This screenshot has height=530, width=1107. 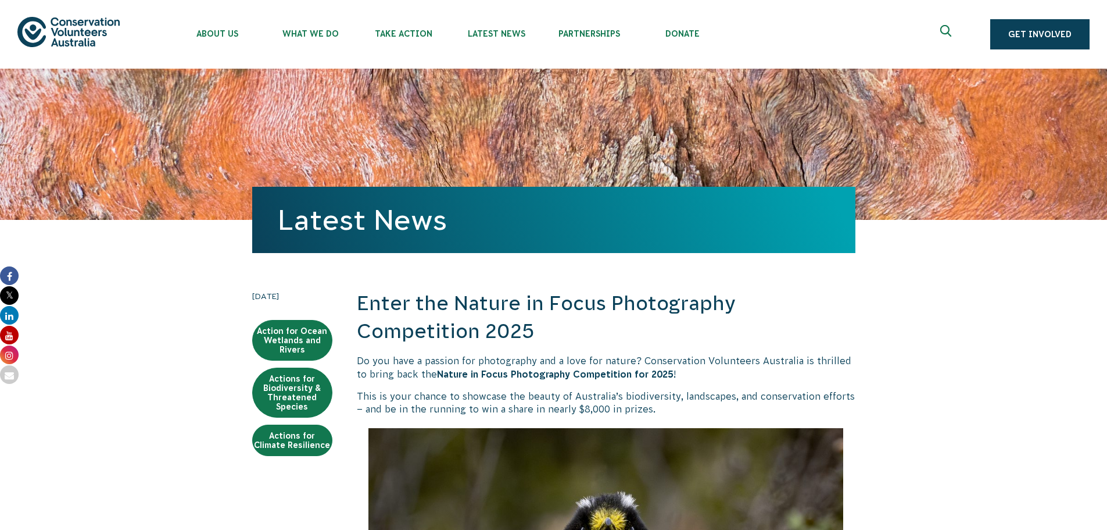 I want to click on button: Expand search box Close search box, so click(x=947, y=34).